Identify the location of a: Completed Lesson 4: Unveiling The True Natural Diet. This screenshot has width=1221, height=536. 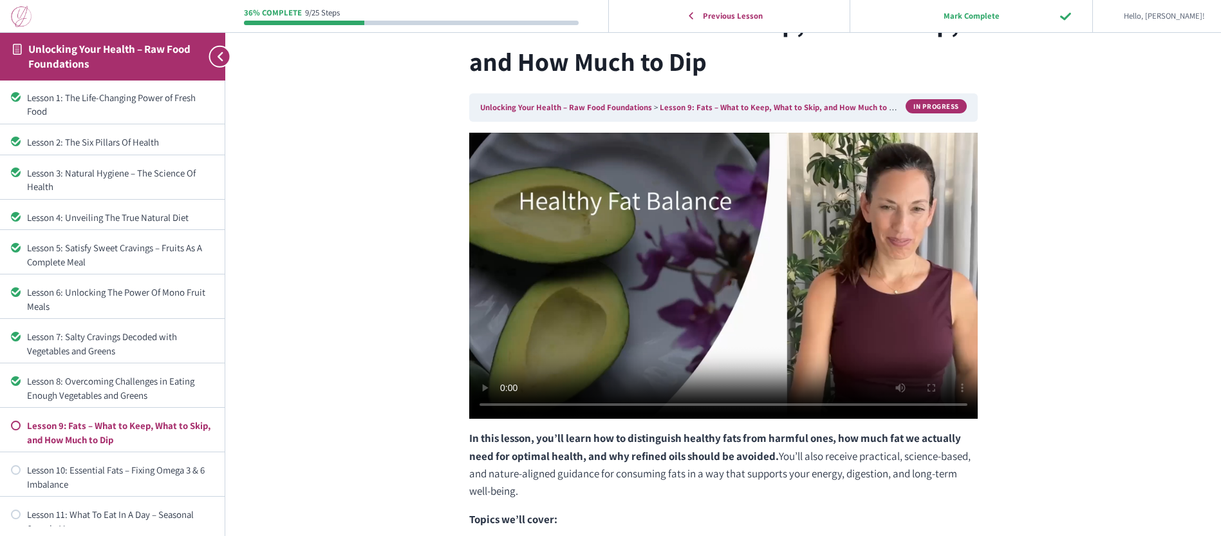
(112, 217).